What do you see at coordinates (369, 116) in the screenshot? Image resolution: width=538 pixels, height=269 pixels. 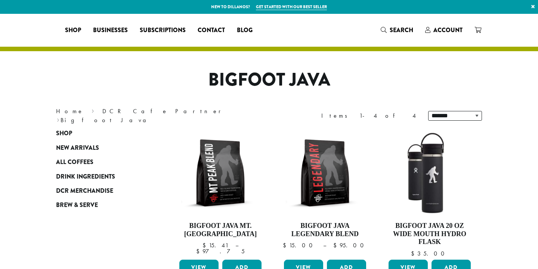 I see `div: Items 1-4 of 4` at bounding box center [369, 116].